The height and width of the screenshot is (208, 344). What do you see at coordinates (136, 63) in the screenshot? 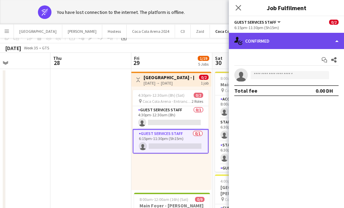
I see `span: 29` at bounding box center [136, 63].